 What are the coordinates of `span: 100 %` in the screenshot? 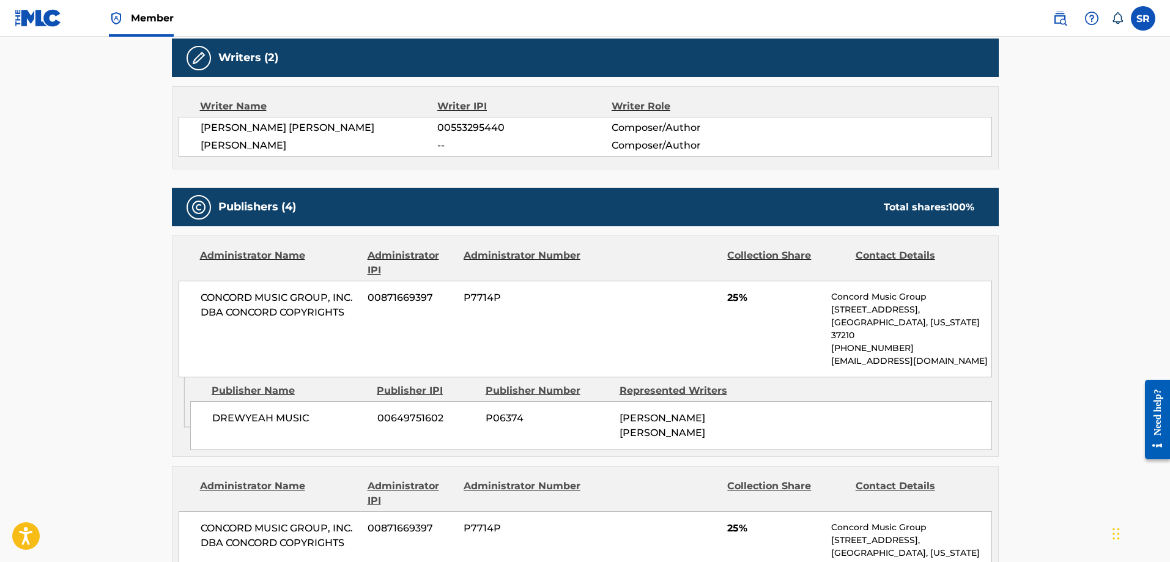 It's located at (961, 207).